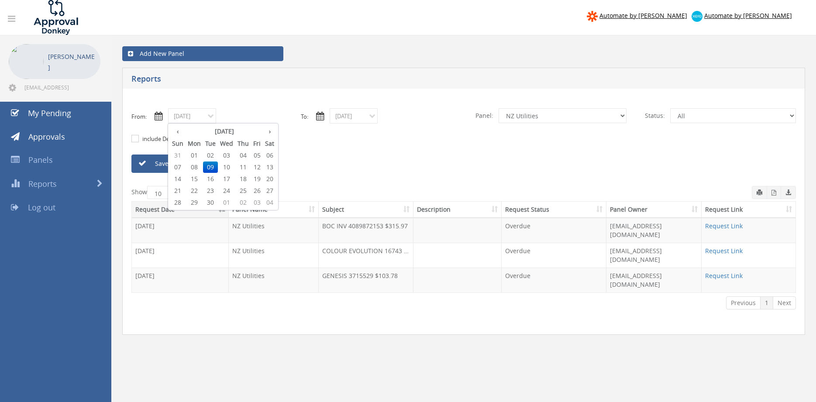 This screenshot has width=816, height=402. What do you see at coordinates (166, 192) in the screenshot?
I see `label: Show entries` at bounding box center [166, 192].